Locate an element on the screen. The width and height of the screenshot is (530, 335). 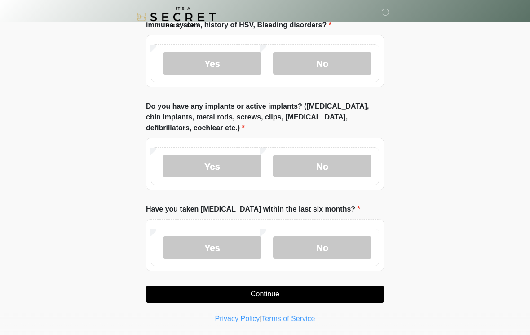
img: It's A Secret Med Spa Logo is located at coordinates (176, 17).